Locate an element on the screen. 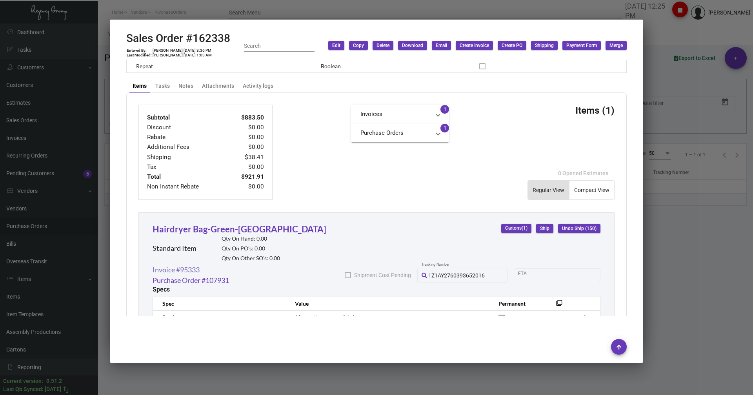 This screenshot has width=753, height=395. span: Undo Ship (150) is located at coordinates (579, 229).